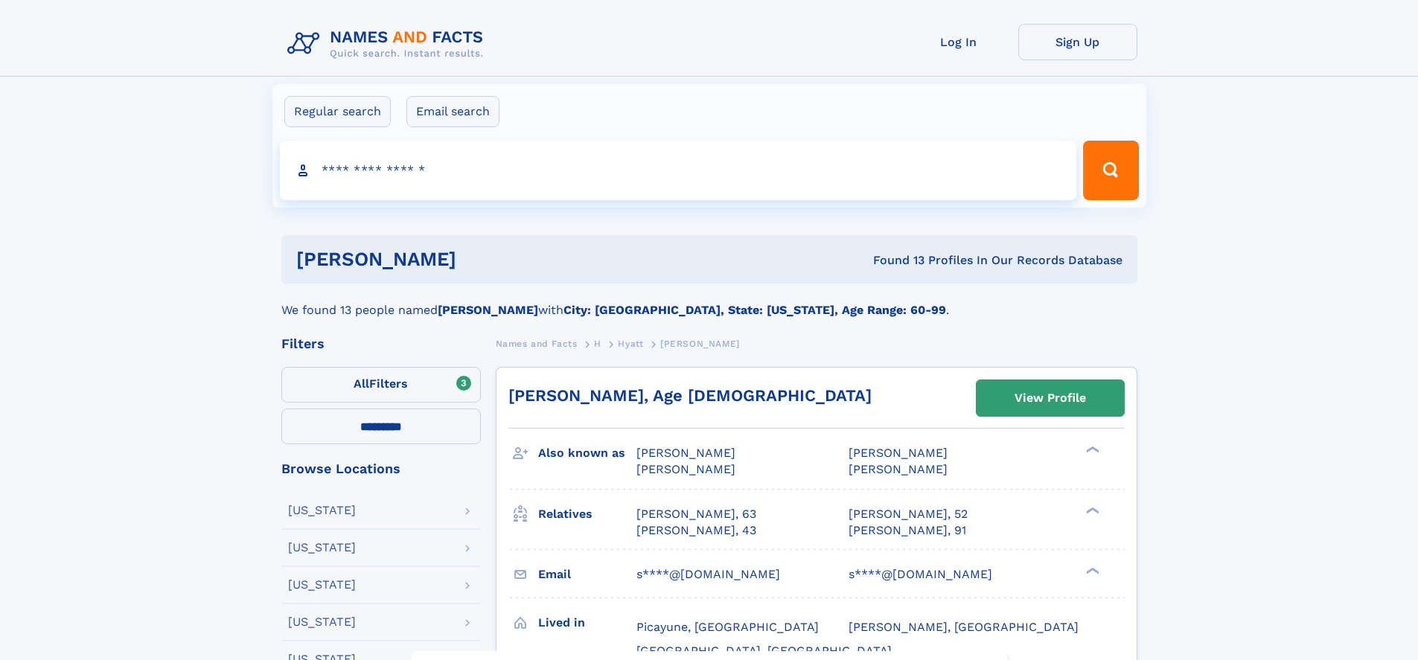  I want to click on h3: Relatives, so click(587, 514).